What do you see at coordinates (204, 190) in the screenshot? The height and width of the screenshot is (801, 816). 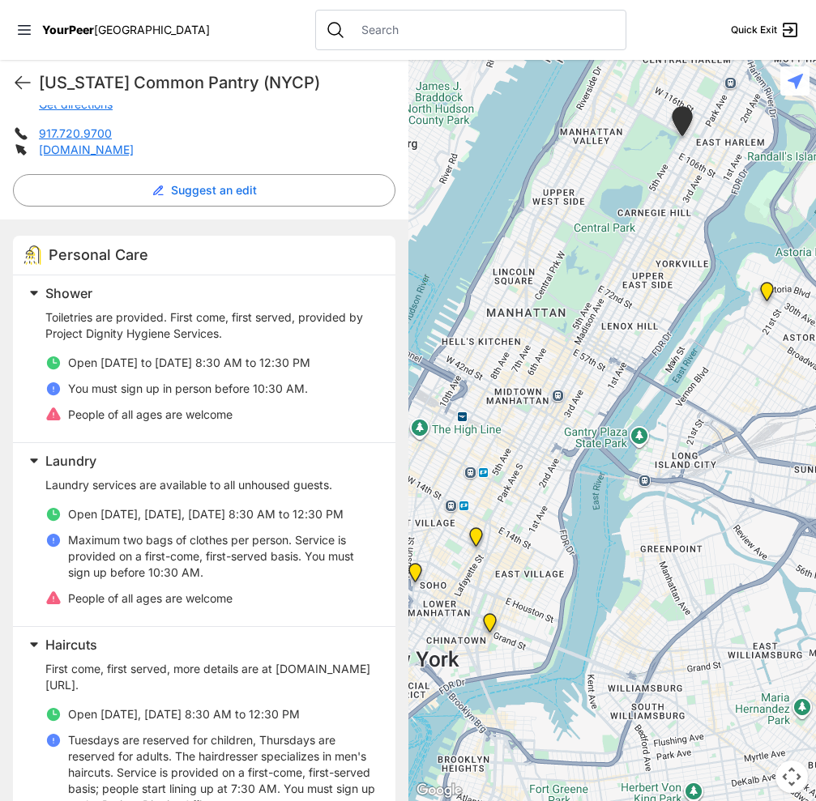 I see `button: Suggest an edit` at bounding box center [204, 190].